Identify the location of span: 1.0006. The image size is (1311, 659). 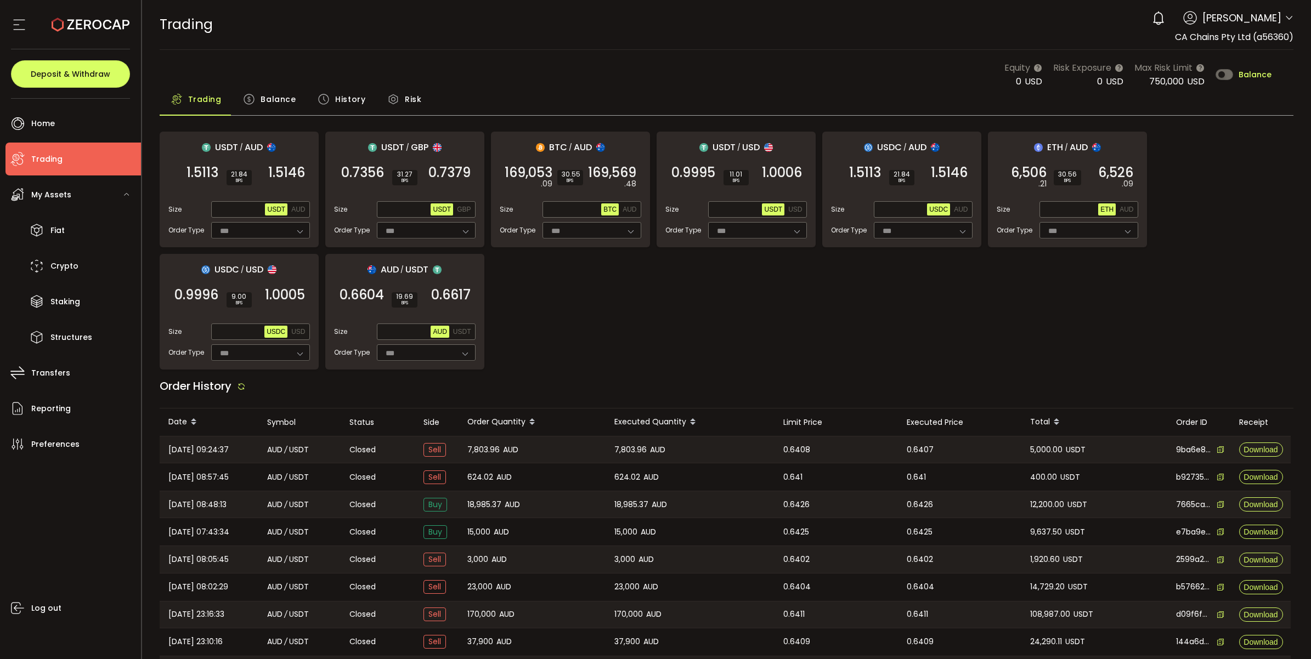
(782, 173).